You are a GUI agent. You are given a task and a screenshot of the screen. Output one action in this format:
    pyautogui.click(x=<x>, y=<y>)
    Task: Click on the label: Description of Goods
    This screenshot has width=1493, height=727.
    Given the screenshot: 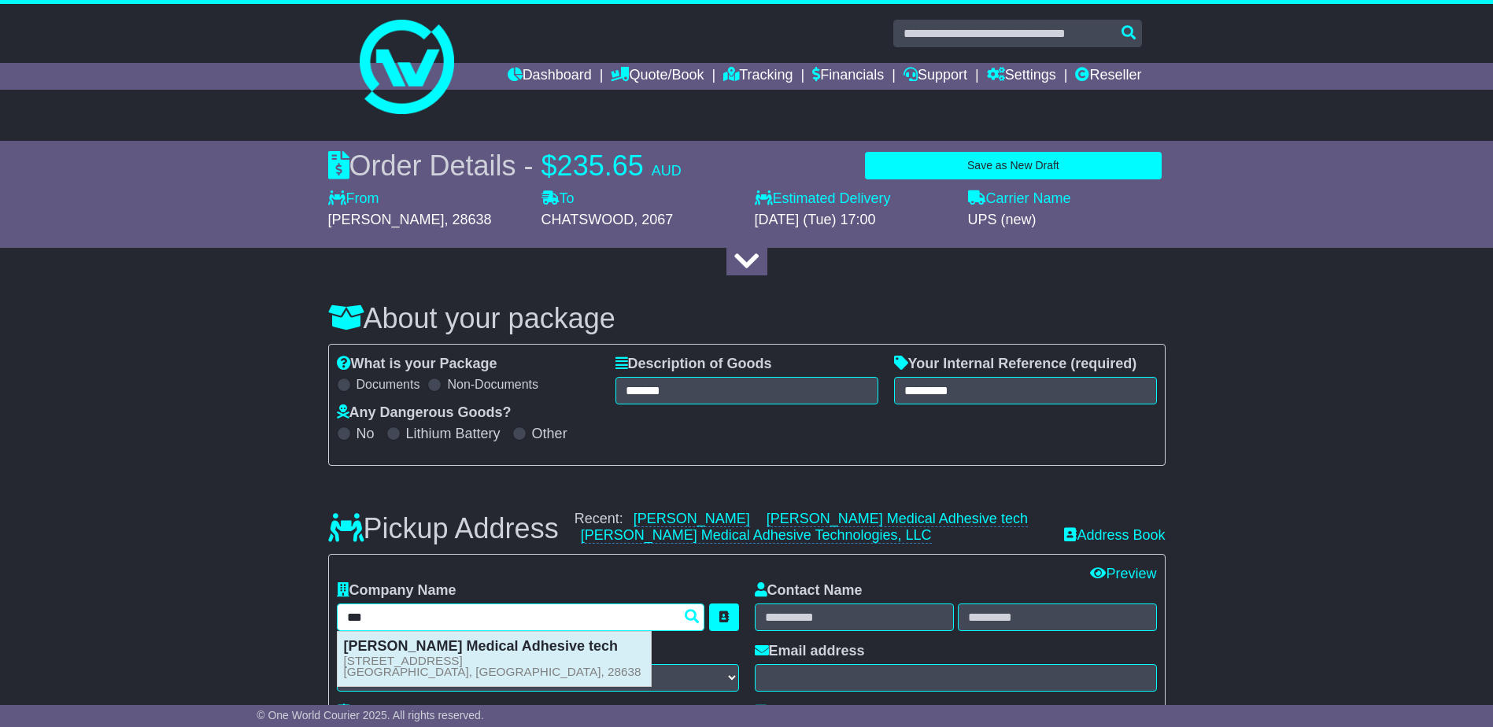 What is the action you would take?
    pyautogui.click(x=694, y=365)
    